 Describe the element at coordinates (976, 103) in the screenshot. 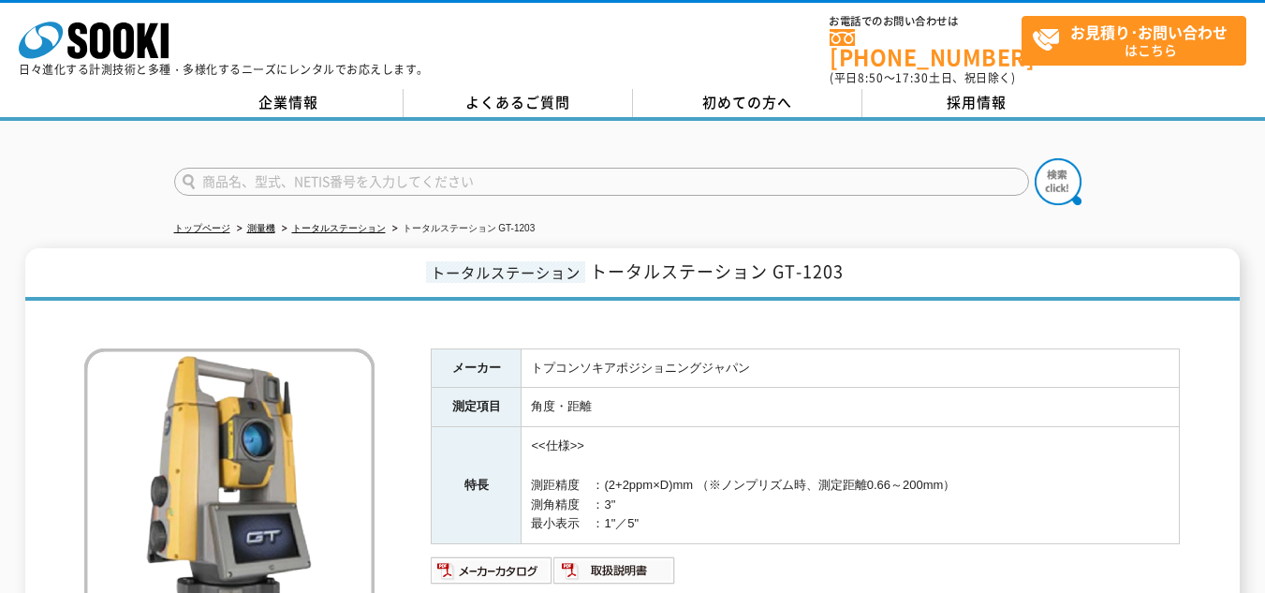

I see `a: 採用情報` at that location.